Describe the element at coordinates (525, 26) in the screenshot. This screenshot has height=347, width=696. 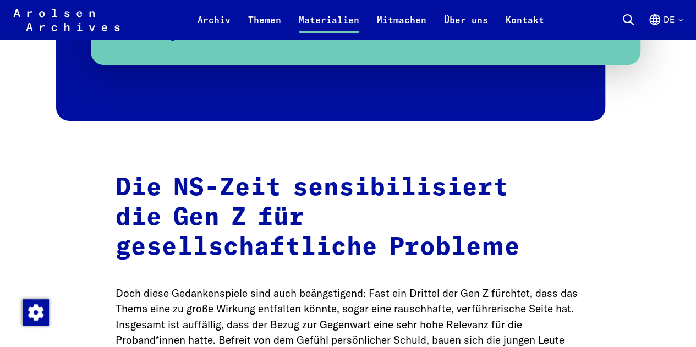
I see `a: Kontakt` at that location.